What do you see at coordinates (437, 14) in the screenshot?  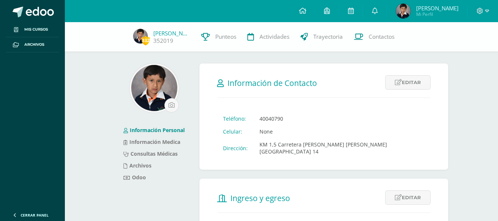 I see `span: Mi Perfil` at bounding box center [437, 14].